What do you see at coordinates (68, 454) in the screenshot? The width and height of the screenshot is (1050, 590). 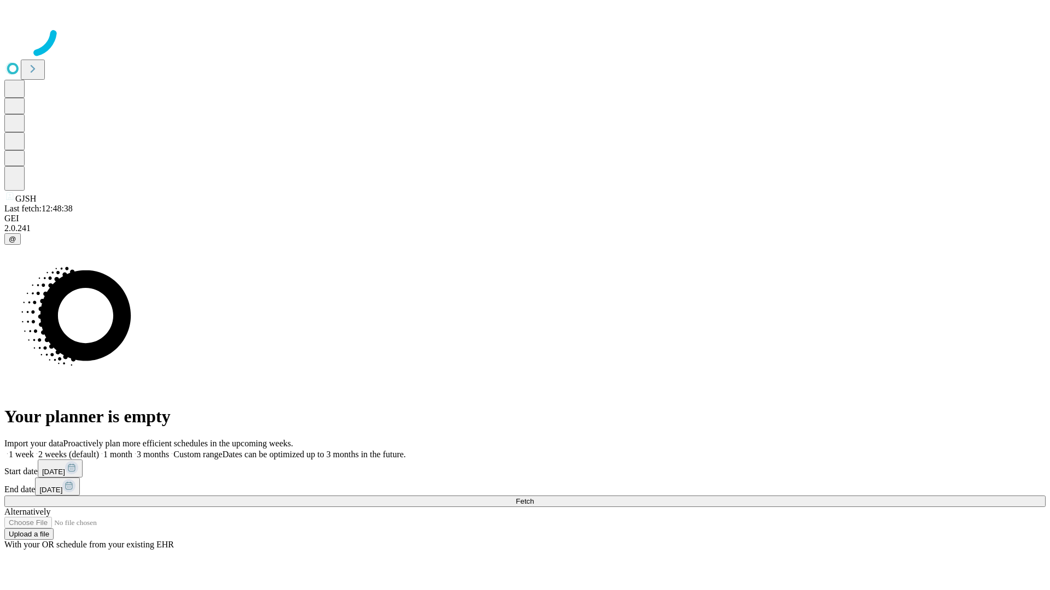 I see `span: 2 weeks (default)` at bounding box center [68, 454].